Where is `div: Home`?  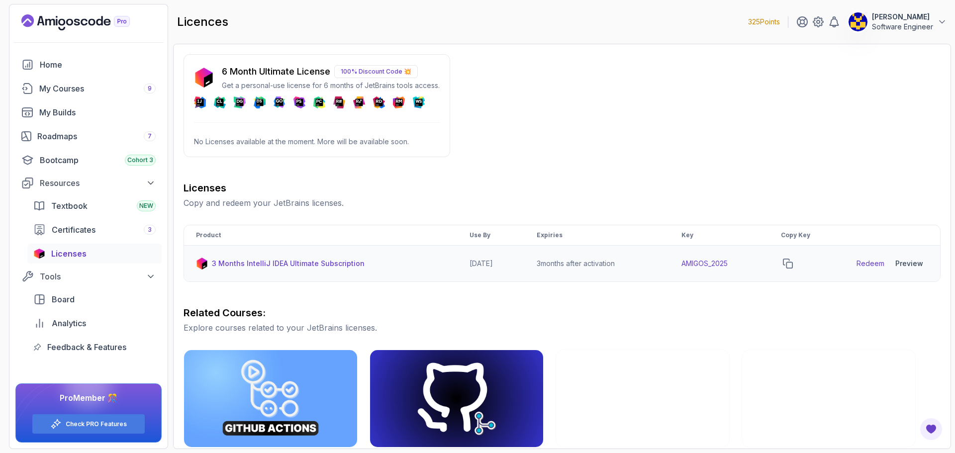
div: Home is located at coordinates (98, 65).